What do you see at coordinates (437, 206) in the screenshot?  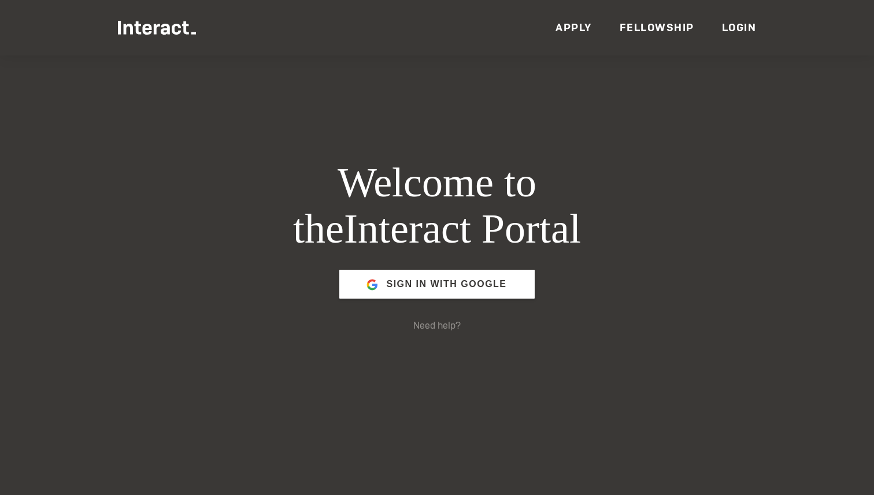 I see `h1: Welcome to the` at bounding box center [437, 206].